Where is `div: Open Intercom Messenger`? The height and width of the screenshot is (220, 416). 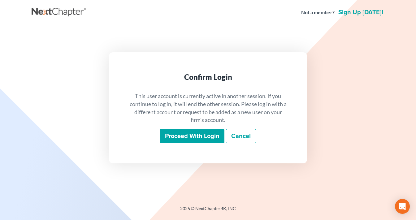 div: Open Intercom Messenger is located at coordinates (402, 206).